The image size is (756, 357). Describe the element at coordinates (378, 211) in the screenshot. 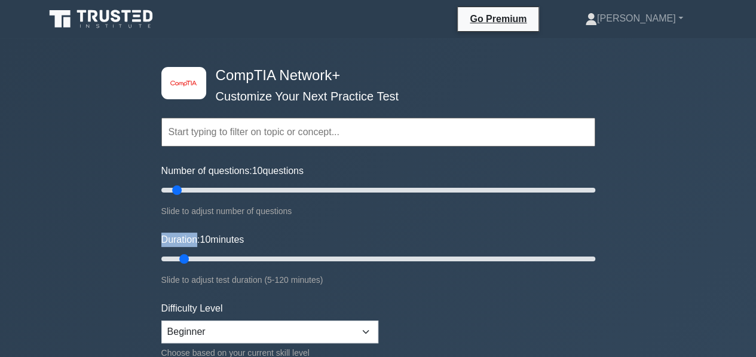

I see `div: Slide to adjust number of questions` at that location.